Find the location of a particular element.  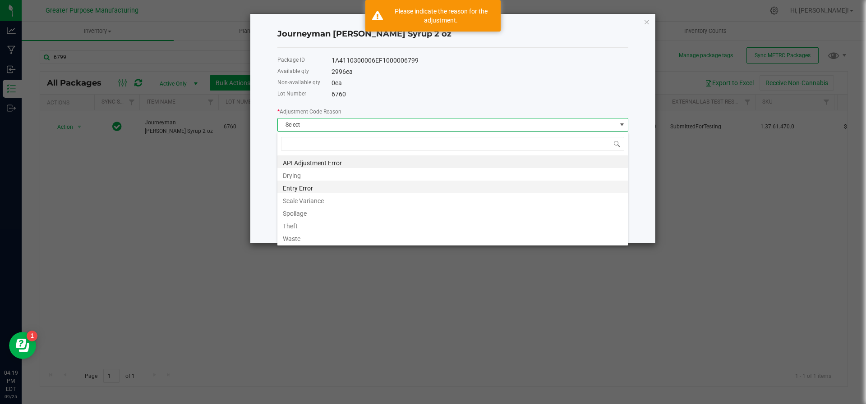

label: Package ID is located at coordinates (291, 60).